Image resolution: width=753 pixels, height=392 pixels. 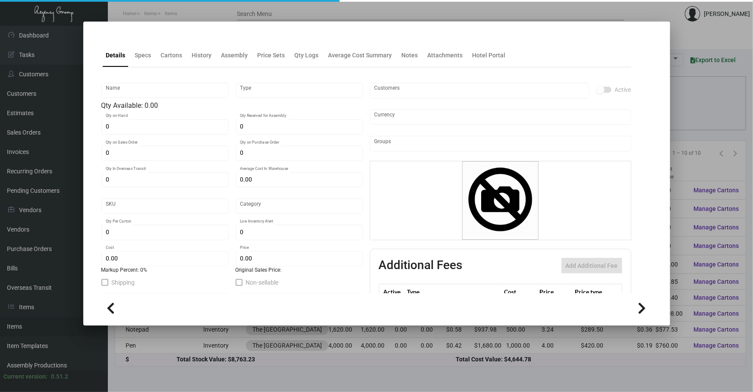 What do you see at coordinates (623, 90) in the screenshot?
I see `span: Active` at bounding box center [623, 90].